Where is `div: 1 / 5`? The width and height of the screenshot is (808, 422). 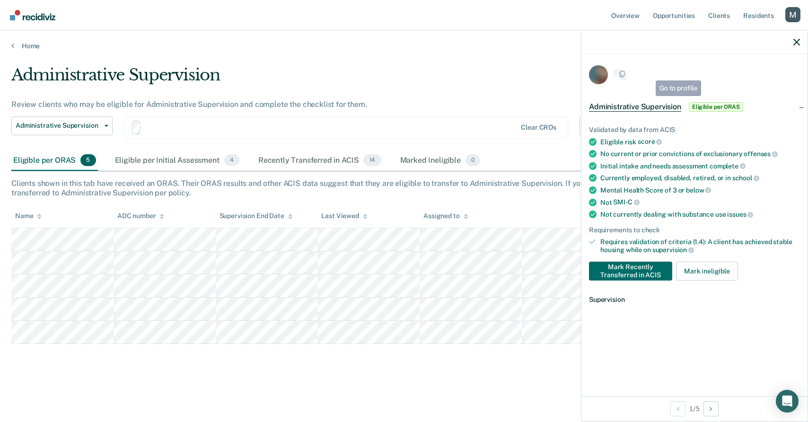 div: 1 / 5 is located at coordinates (695, 408).